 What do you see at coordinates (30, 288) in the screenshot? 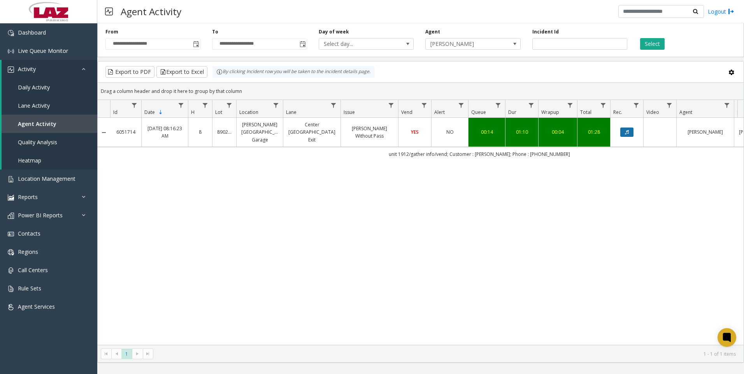
I see `span: Rule Sets` at bounding box center [30, 288].